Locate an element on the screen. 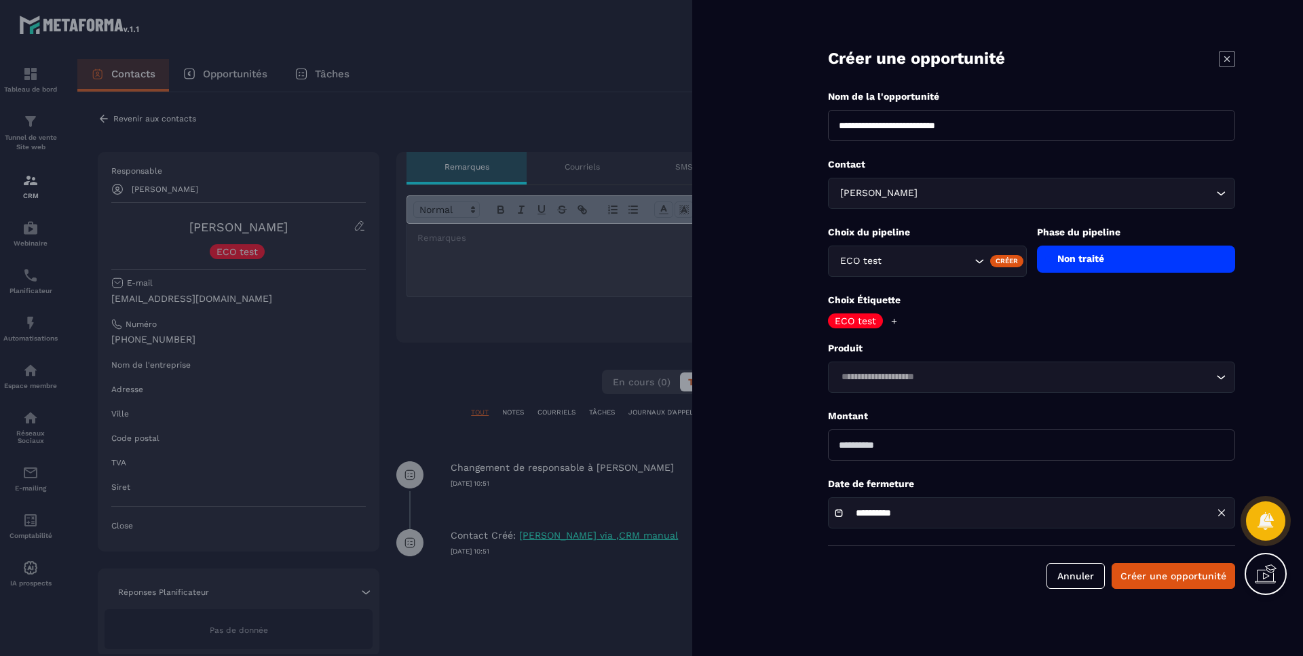 The width and height of the screenshot is (1303, 656). p: Produit is located at coordinates (1032, 348).